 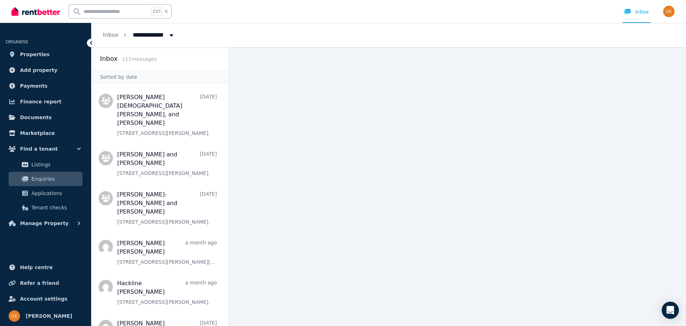 I want to click on a: Add property, so click(x=45, y=70).